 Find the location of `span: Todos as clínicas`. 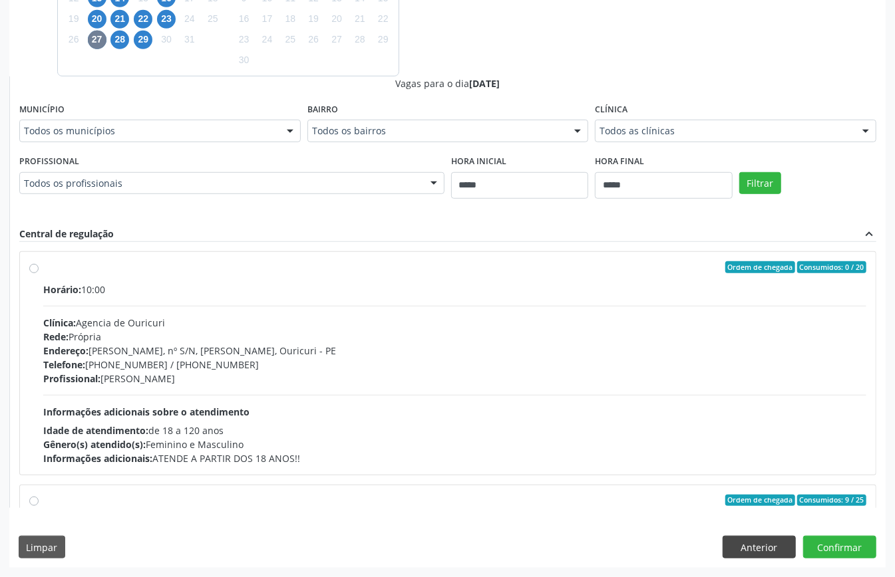

span: Todos as clínicas is located at coordinates (724, 131).